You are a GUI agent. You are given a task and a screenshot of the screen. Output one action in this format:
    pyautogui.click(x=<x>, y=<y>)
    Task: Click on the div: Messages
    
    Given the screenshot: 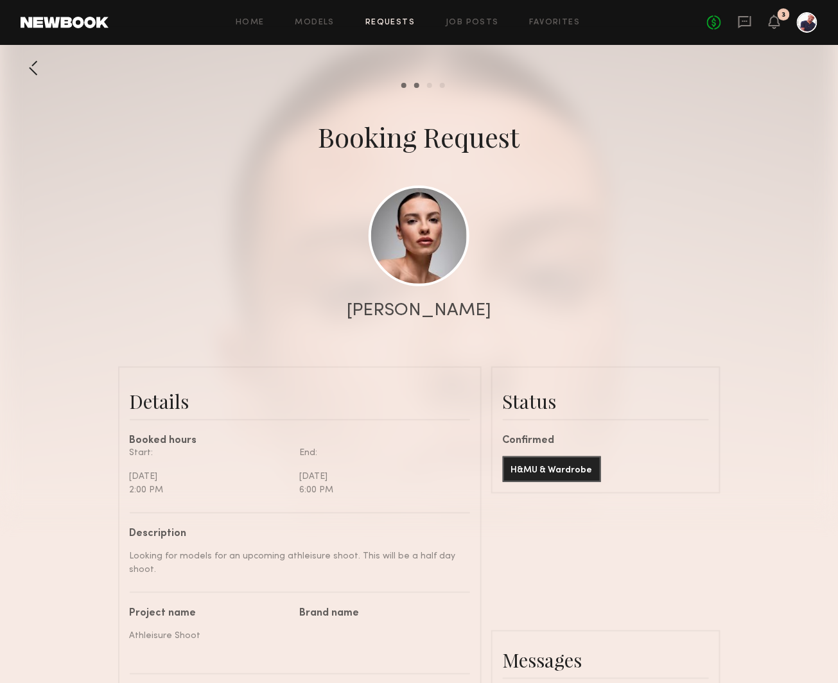 What is the action you would take?
    pyautogui.click(x=605, y=660)
    